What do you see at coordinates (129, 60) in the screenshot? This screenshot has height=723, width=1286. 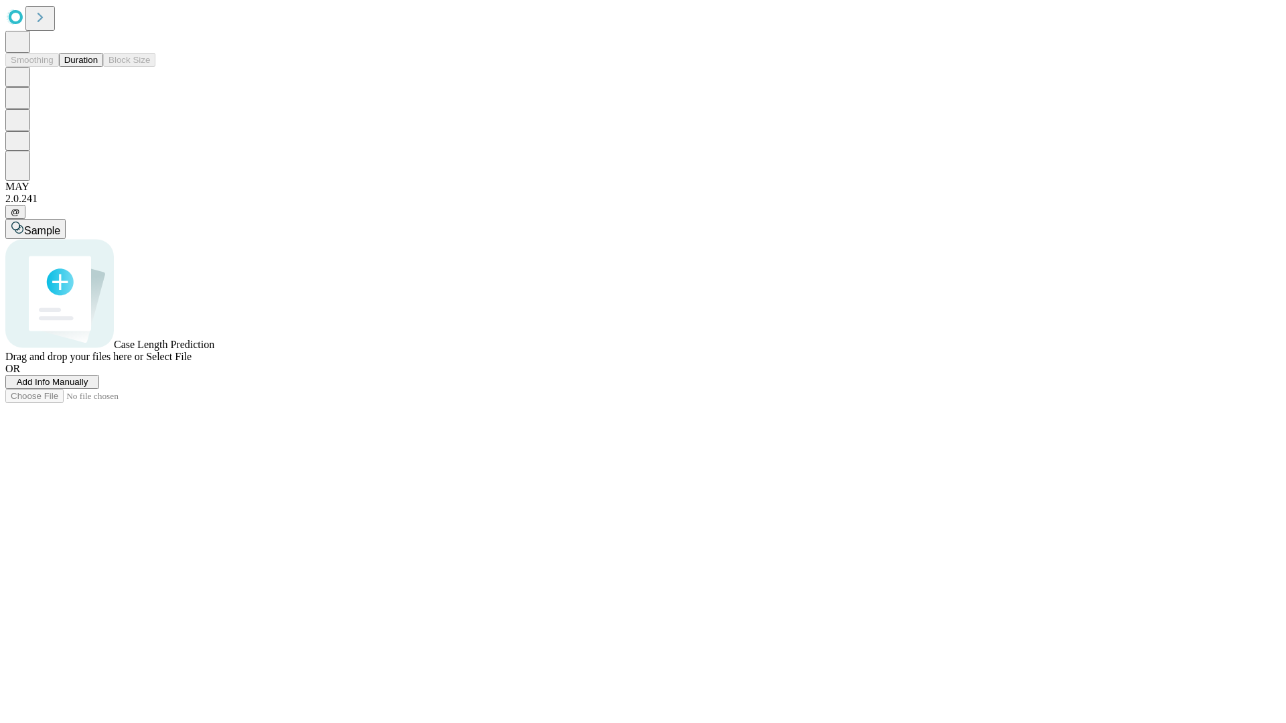 I see `button: Block Size` at bounding box center [129, 60].